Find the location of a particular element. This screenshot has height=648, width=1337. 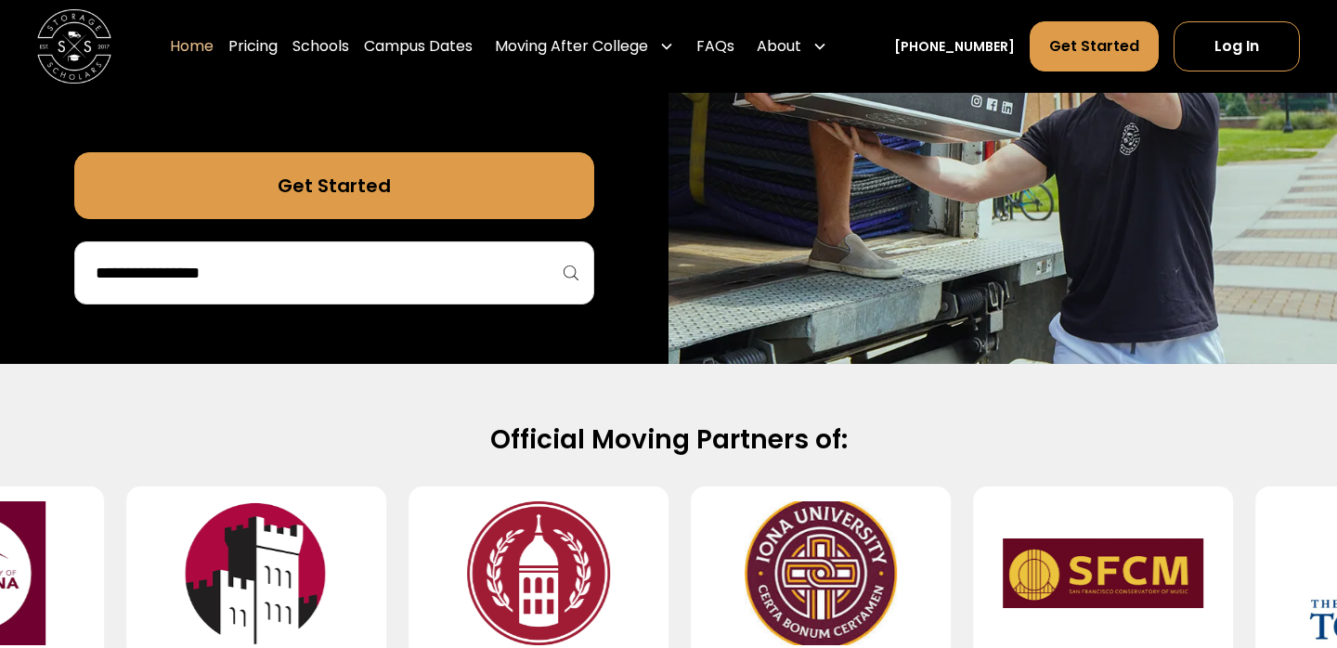

a: FAQs is located at coordinates (715, 46).